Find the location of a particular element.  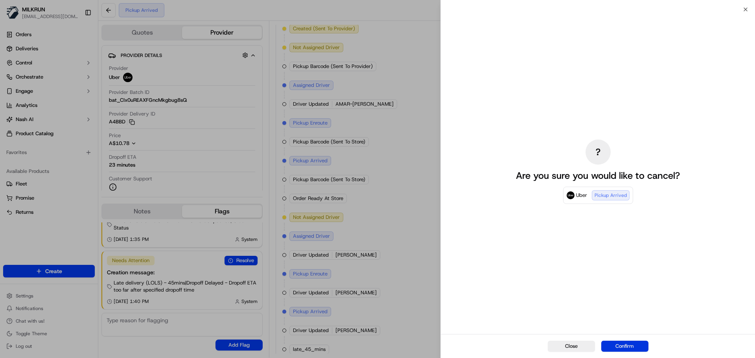

button: Confirm is located at coordinates (625, 347).